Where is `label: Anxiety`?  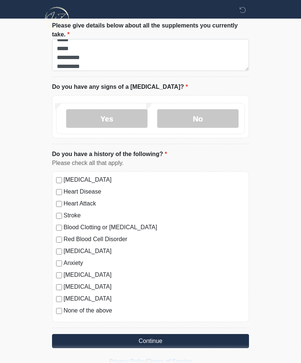
label: Anxiety is located at coordinates (154, 263).